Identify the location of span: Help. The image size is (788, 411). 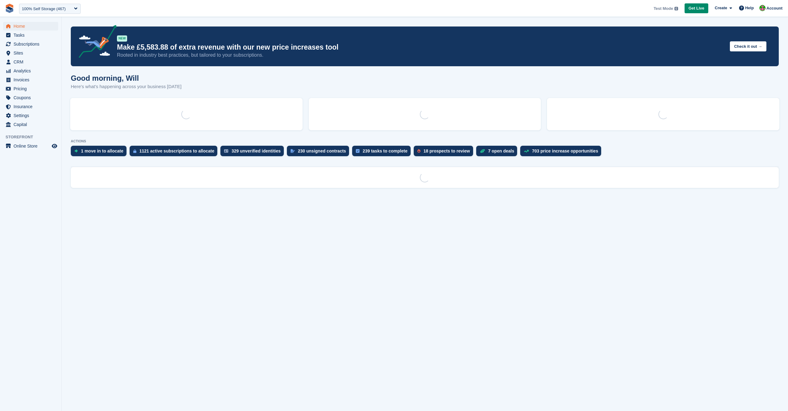
(750, 8).